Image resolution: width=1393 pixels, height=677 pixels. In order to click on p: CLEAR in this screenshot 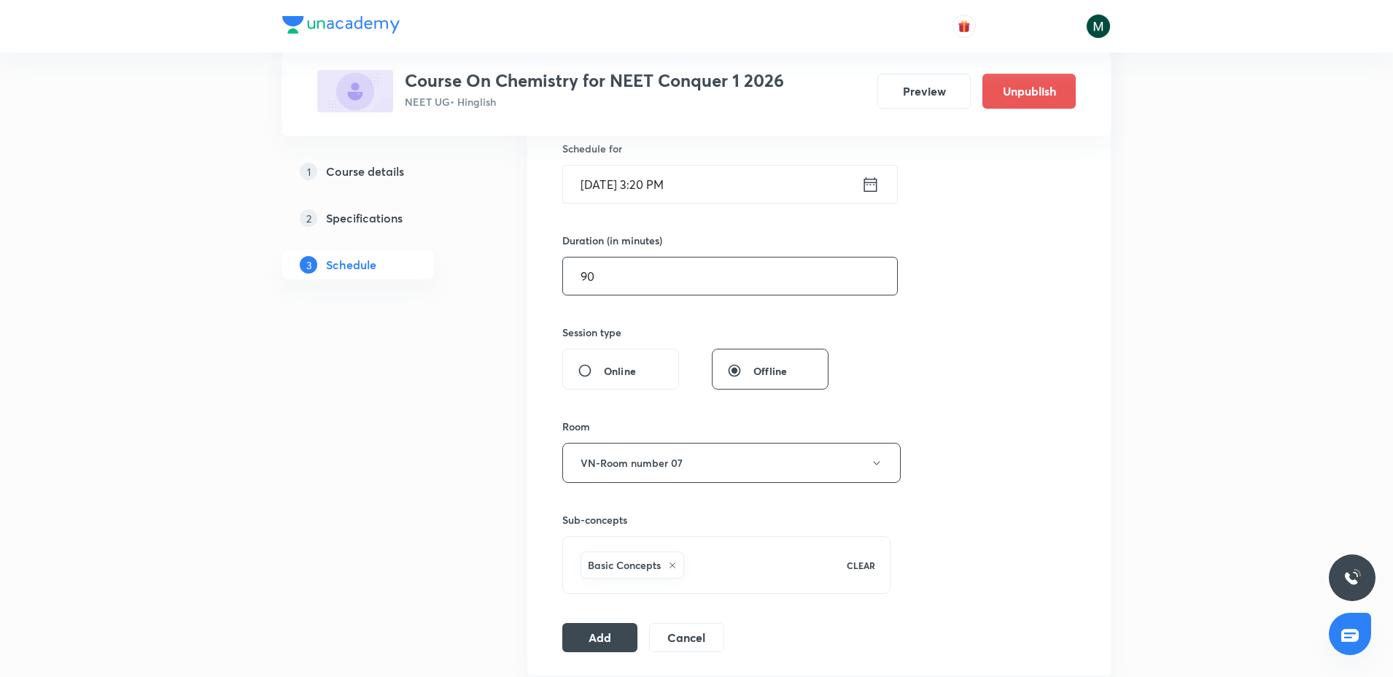, I will do `click(860, 565)`.